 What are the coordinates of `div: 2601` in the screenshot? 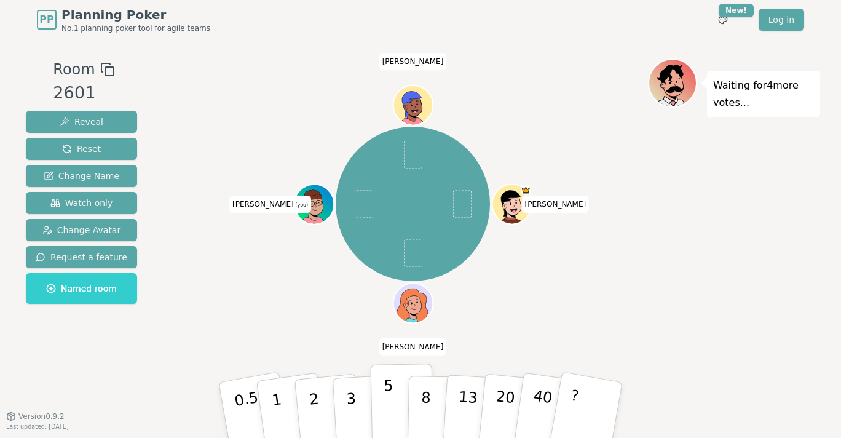 It's located at (84, 93).